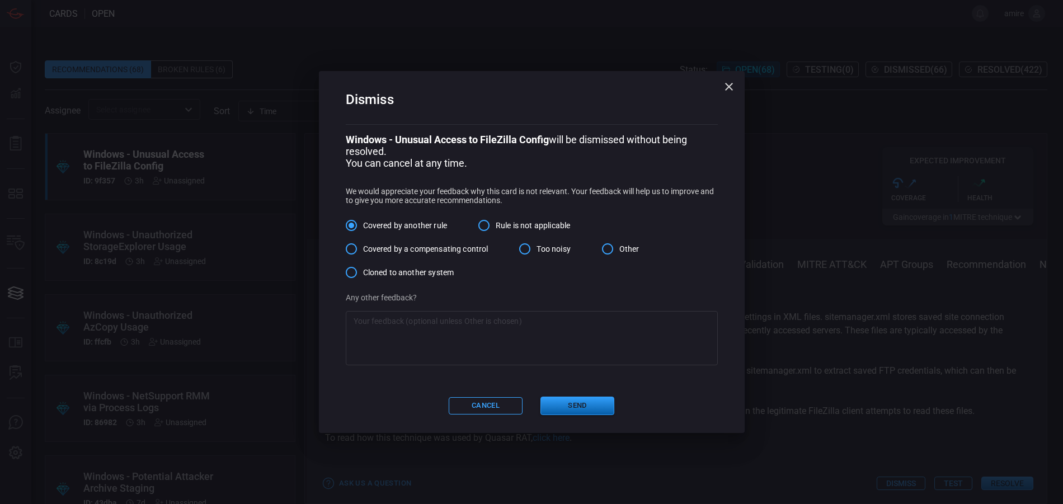 The height and width of the screenshot is (504, 1063). I want to click on span: Rule is not applicable, so click(533, 226).